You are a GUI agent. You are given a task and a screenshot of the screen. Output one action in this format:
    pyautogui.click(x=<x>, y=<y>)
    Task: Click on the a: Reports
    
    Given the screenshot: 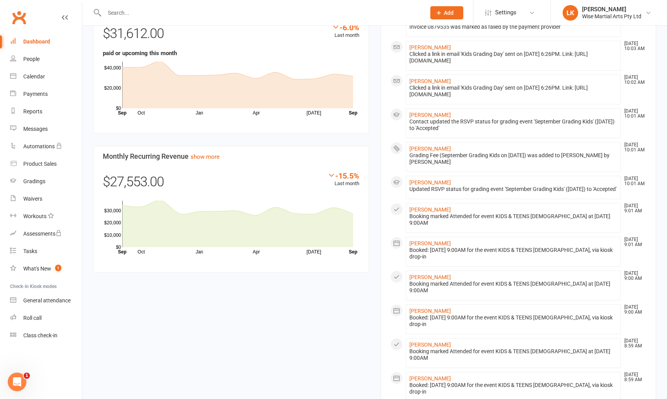 What is the action you would take?
    pyautogui.click(x=46, y=111)
    